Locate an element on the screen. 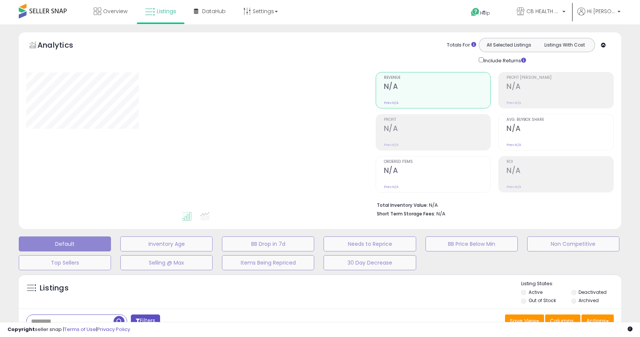 The height and width of the screenshot is (337, 640). button: Selling @ Max is located at coordinates (167, 263).